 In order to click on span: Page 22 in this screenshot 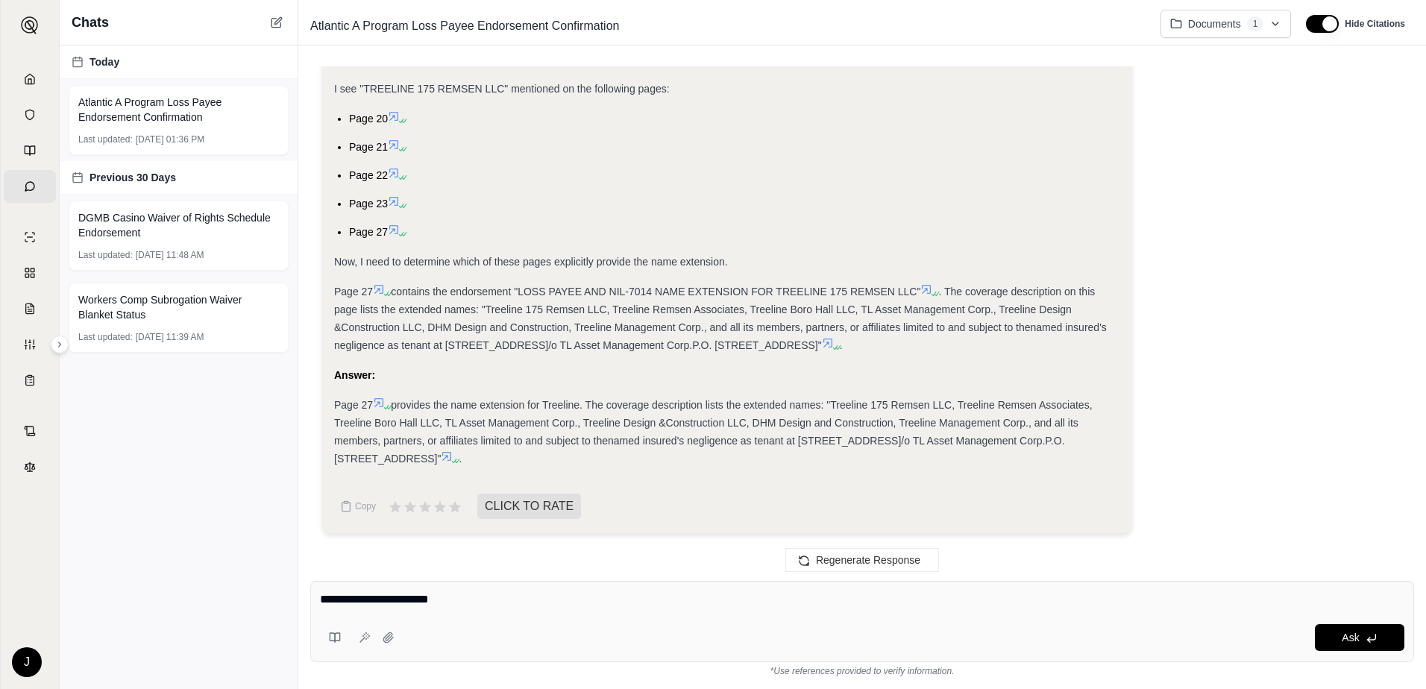, I will do `click(368, 175)`.